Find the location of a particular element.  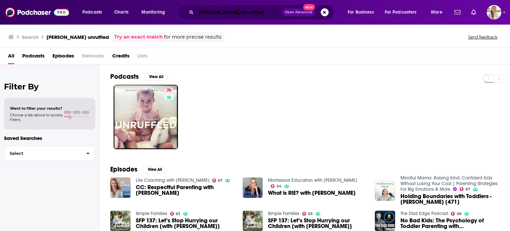

span: For Business is located at coordinates (361, 12).